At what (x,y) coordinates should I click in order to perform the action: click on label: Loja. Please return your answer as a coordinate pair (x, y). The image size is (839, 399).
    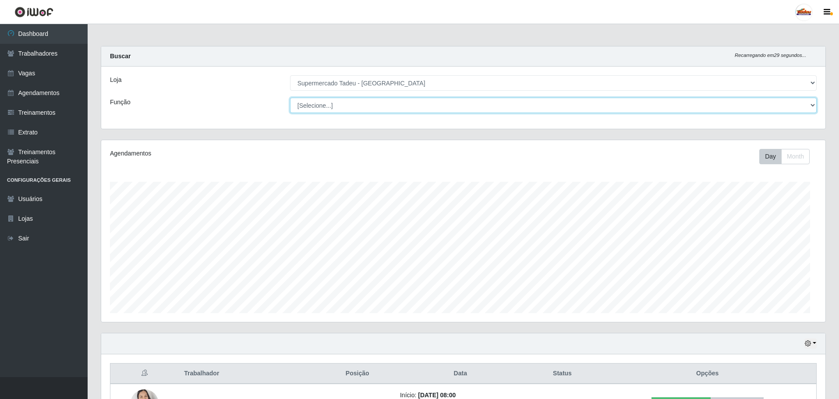
    Looking at the image, I should click on (116, 80).